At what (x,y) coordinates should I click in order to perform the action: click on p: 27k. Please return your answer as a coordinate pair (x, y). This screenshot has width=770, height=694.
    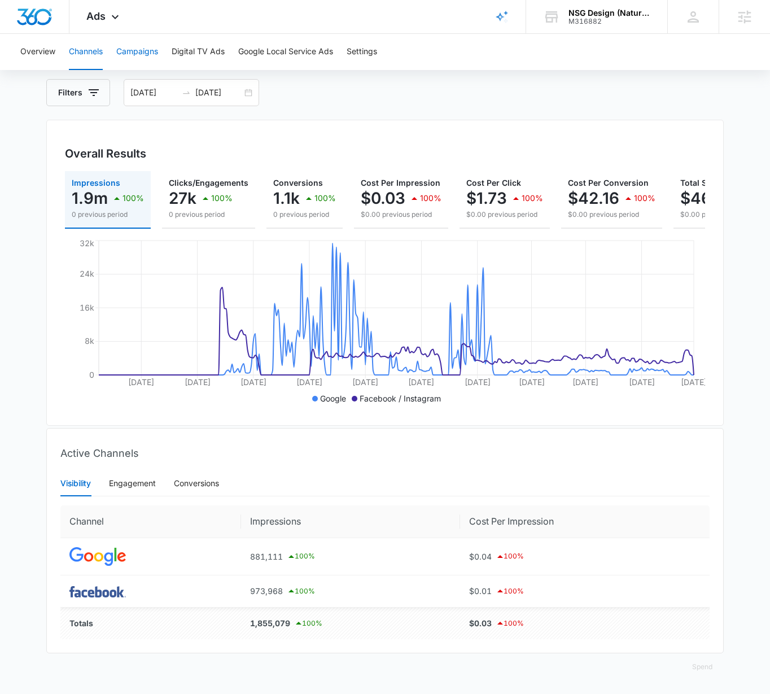
    Looking at the image, I should click on (182, 198).